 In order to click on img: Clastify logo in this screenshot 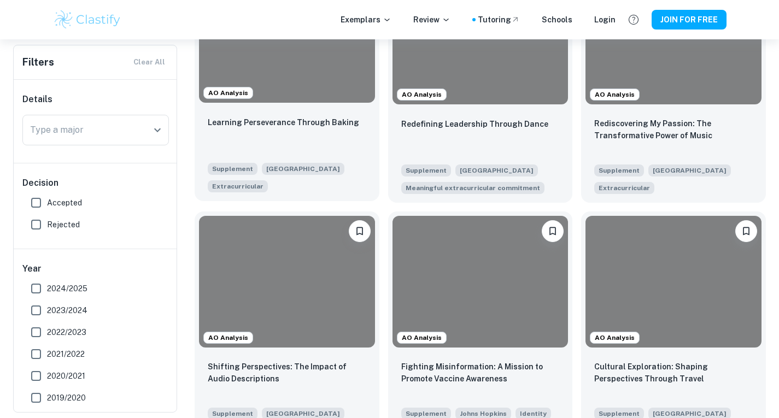, I will do `click(87, 20)`.